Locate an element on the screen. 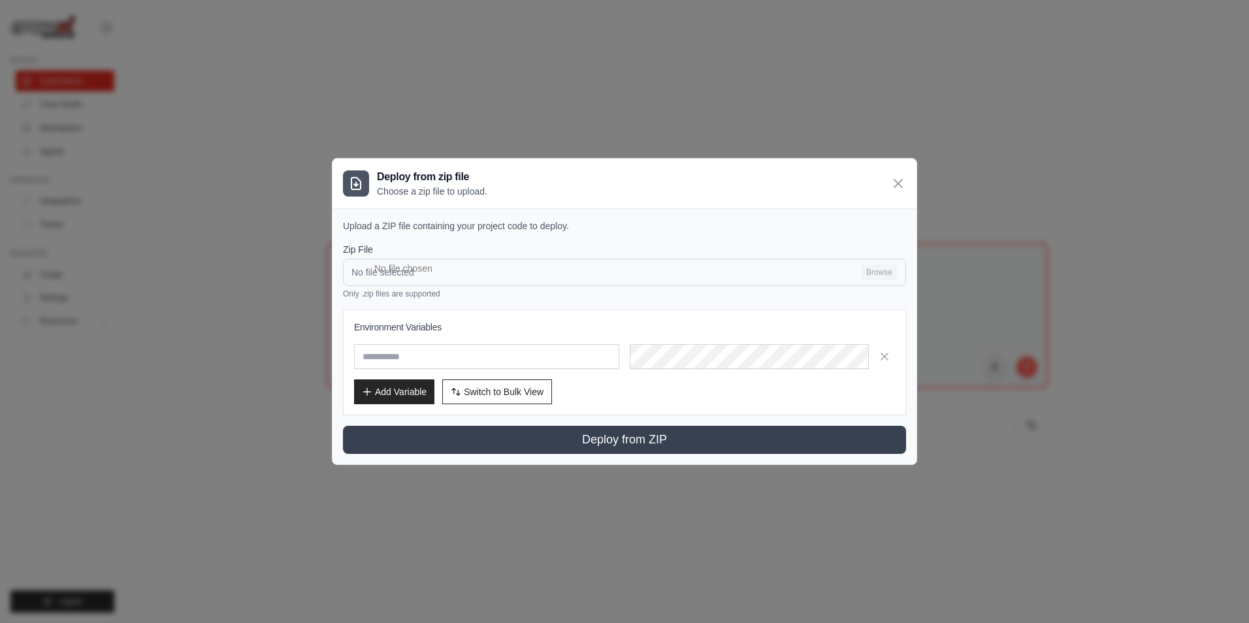 Image resolution: width=1249 pixels, height=623 pixels. span: Switch to Bulk View is located at coordinates (504, 392).